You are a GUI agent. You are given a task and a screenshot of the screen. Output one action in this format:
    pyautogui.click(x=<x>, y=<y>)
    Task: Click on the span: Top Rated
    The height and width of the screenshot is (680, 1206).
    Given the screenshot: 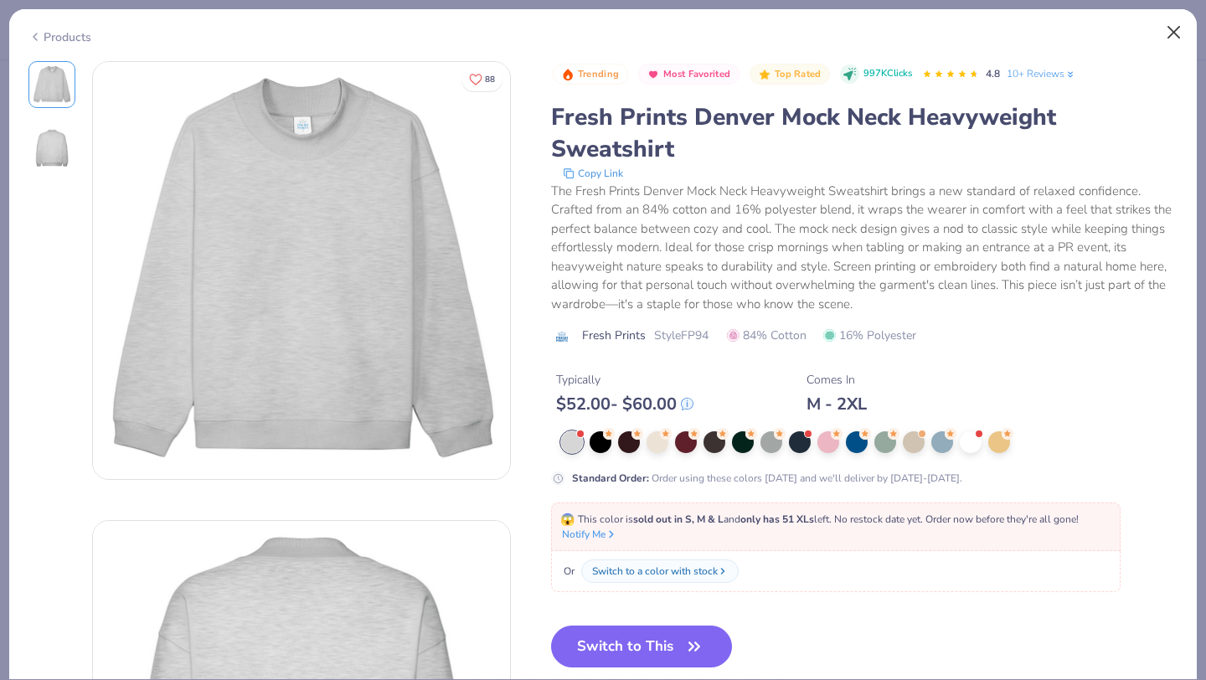 What is the action you would take?
    pyautogui.click(x=798, y=74)
    